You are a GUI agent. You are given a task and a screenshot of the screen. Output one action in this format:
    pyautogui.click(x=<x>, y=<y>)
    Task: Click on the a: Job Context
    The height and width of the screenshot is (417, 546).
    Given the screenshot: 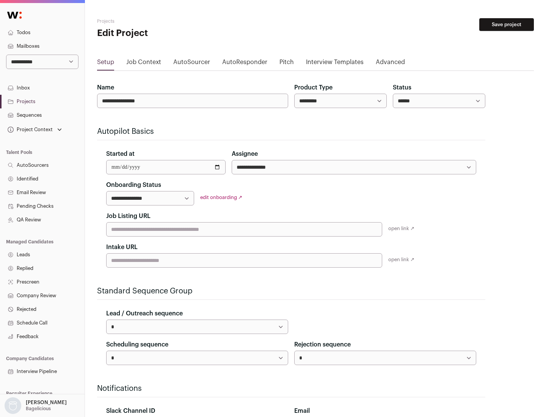 What is the action you would take?
    pyautogui.click(x=144, y=64)
    